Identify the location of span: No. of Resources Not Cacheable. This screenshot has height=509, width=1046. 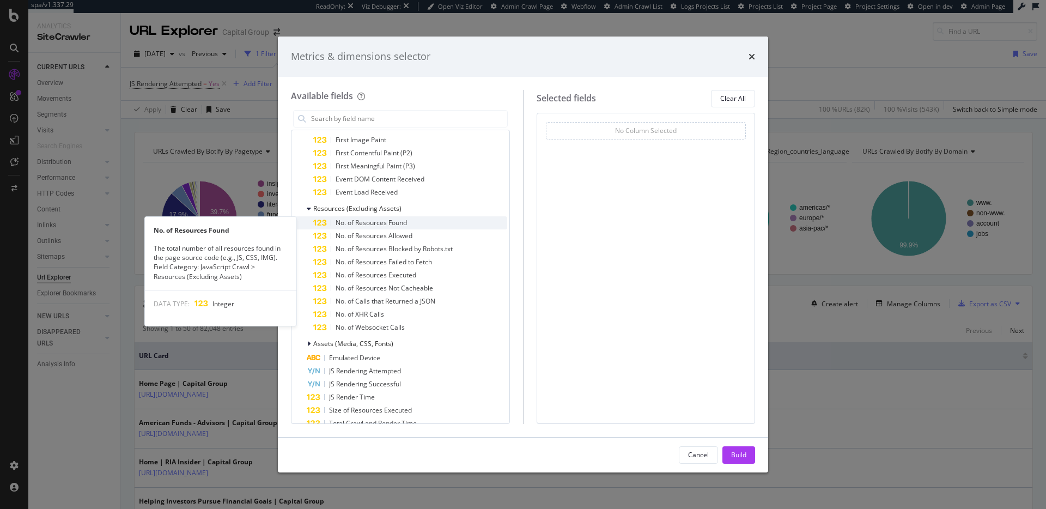
(384, 288).